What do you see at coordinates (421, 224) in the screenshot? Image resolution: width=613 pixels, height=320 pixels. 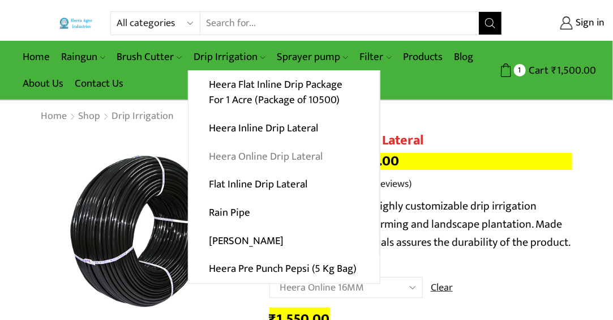 I see `p: Heera Online Drip is a highly customizable drip irrigation system, ideal for fruit farming and la...` at bounding box center [421, 224].